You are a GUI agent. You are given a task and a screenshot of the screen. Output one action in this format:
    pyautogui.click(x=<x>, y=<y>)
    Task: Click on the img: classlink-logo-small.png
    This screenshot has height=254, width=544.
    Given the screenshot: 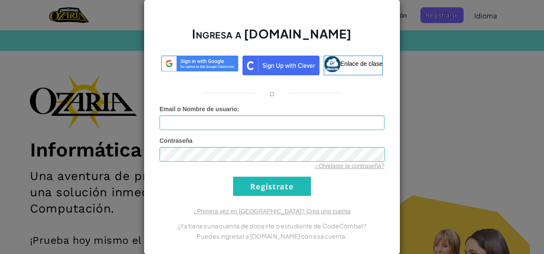 What is the action you would take?
    pyautogui.click(x=332, y=64)
    